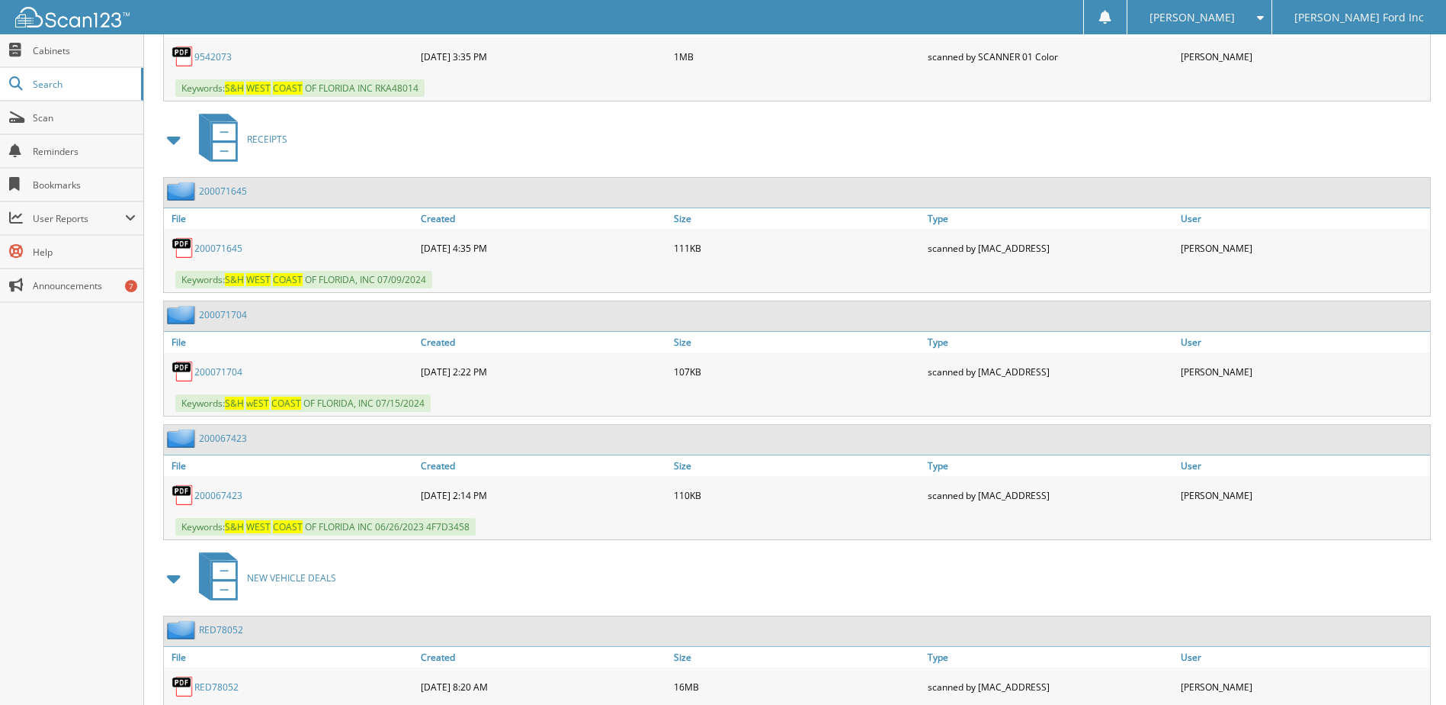 This screenshot has width=1446, height=705. Describe the element at coordinates (263, 577) in the screenshot. I see `a: NEW VEHICLE DEALS` at that location.